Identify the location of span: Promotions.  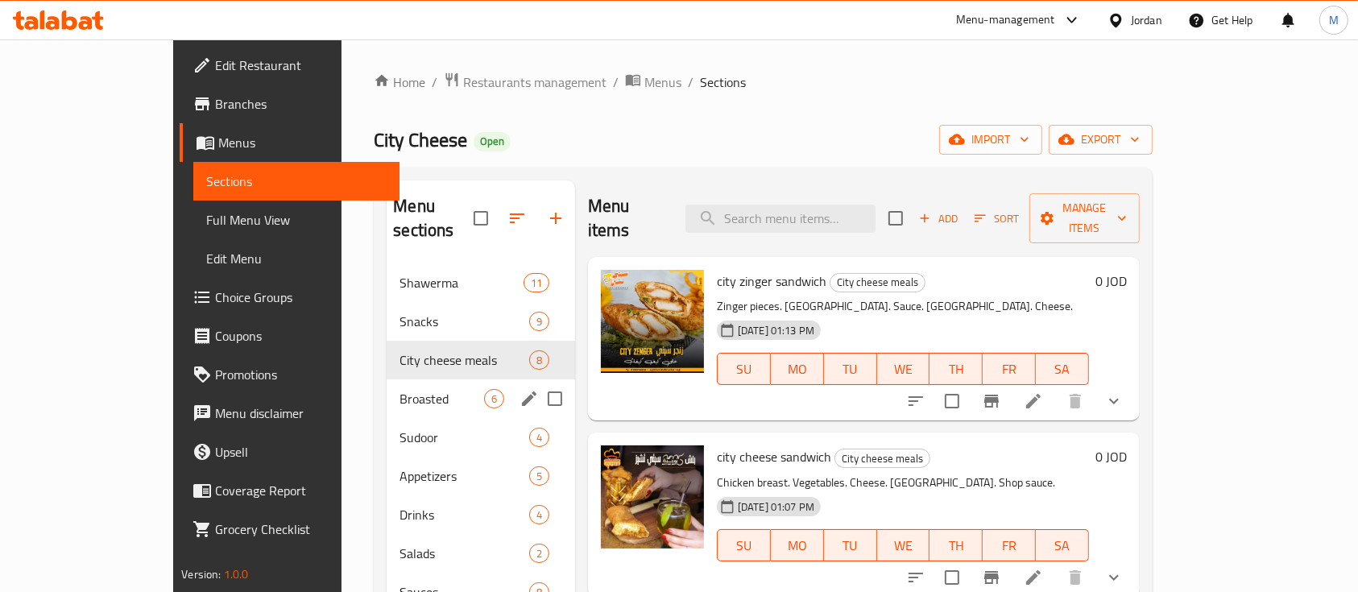
(301, 375).